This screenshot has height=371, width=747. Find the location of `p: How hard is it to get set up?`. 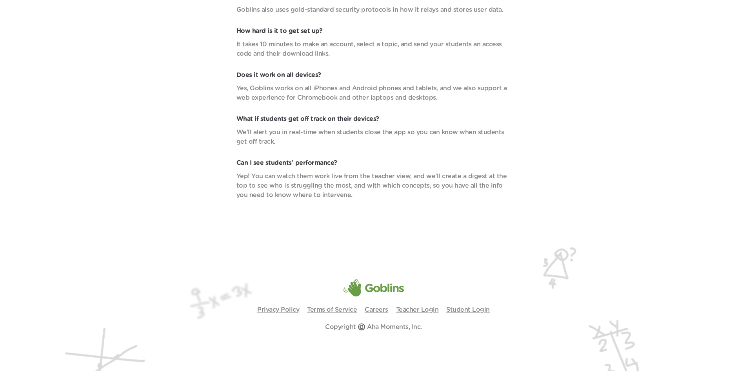

p: How hard is it to get set up? is located at coordinates (374, 31).